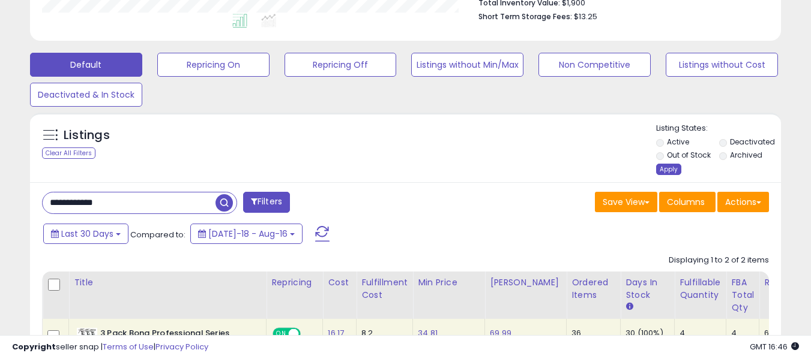 The height and width of the screenshot is (359, 811). What do you see at coordinates (339, 283) in the screenshot?
I see `div: Cost` at bounding box center [339, 283].